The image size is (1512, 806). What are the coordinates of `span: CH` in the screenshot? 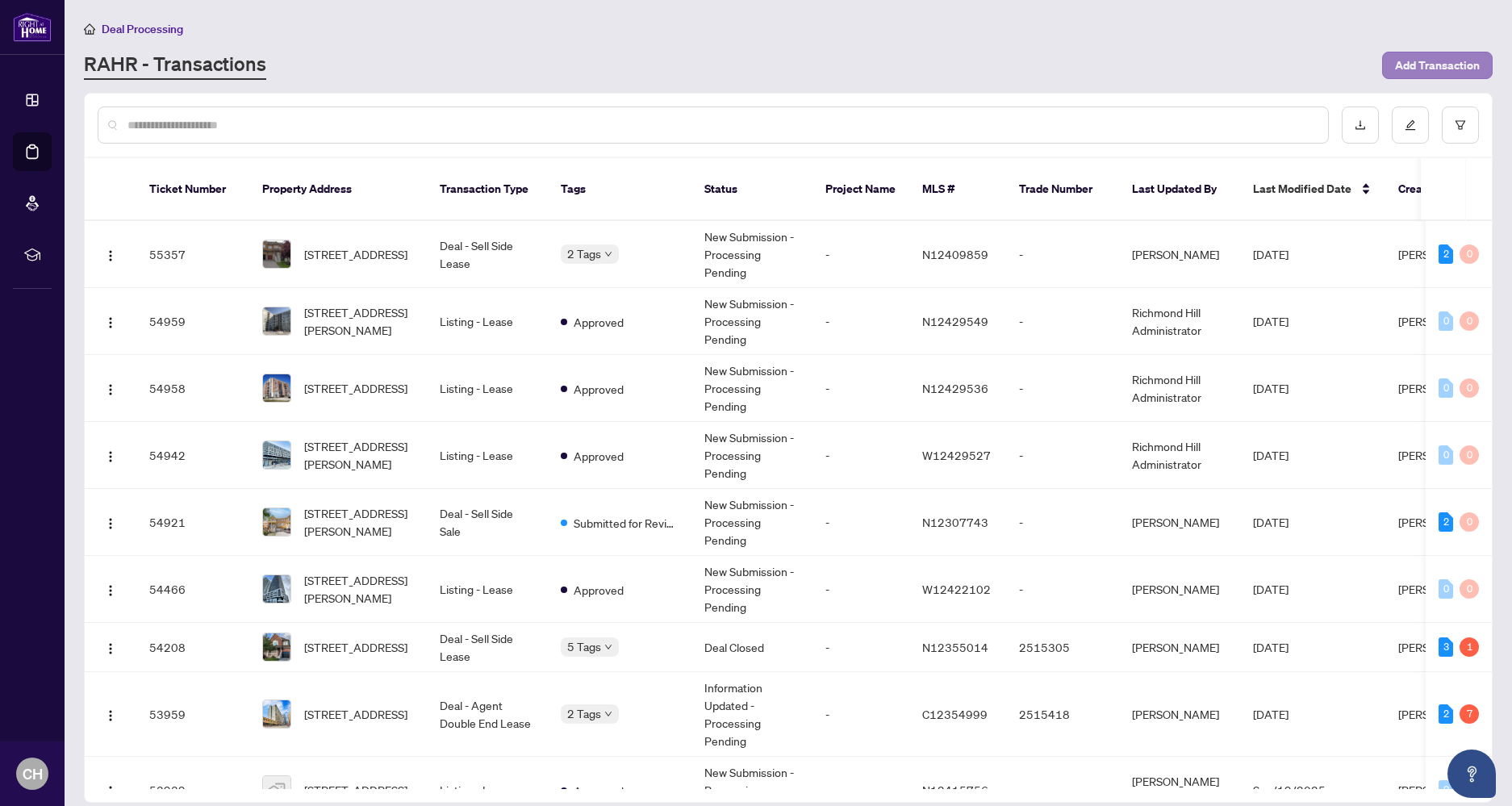 It's located at (32, 774).